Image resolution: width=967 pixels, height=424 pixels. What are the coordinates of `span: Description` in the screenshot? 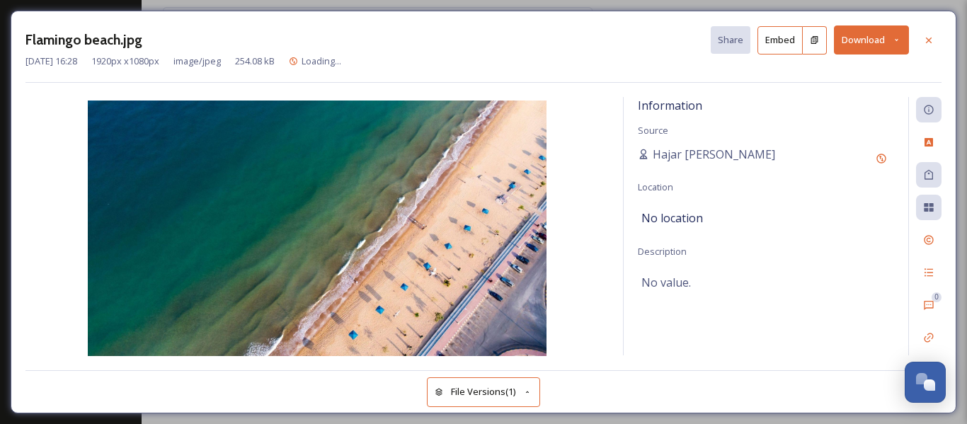 It's located at (662, 251).